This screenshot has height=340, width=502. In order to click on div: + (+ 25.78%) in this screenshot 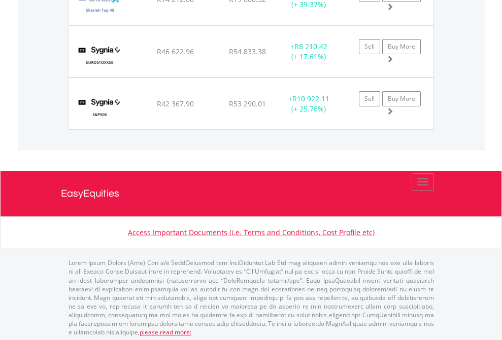, I will do `click(308, 104)`.